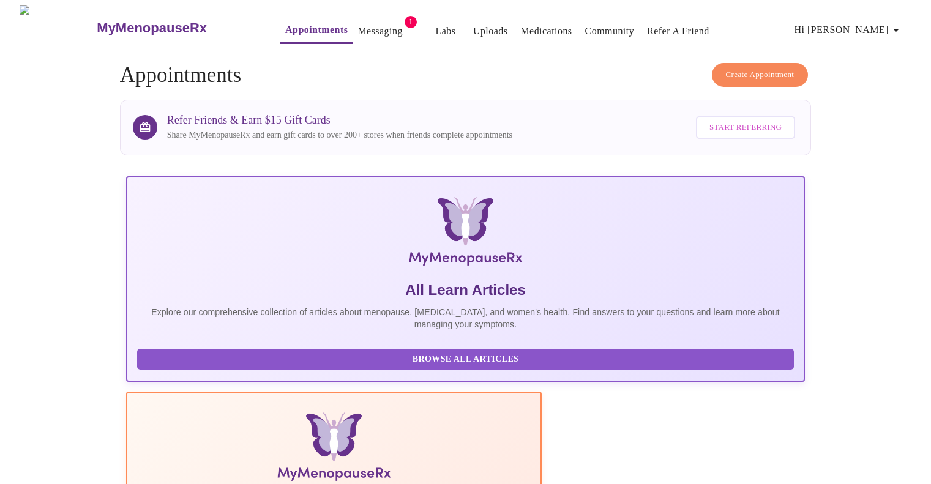 This screenshot has width=931, height=484. What do you see at coordinates (379, 31) in the screenshot?
I see `button: Messaging` at bounding box center [379, 31].